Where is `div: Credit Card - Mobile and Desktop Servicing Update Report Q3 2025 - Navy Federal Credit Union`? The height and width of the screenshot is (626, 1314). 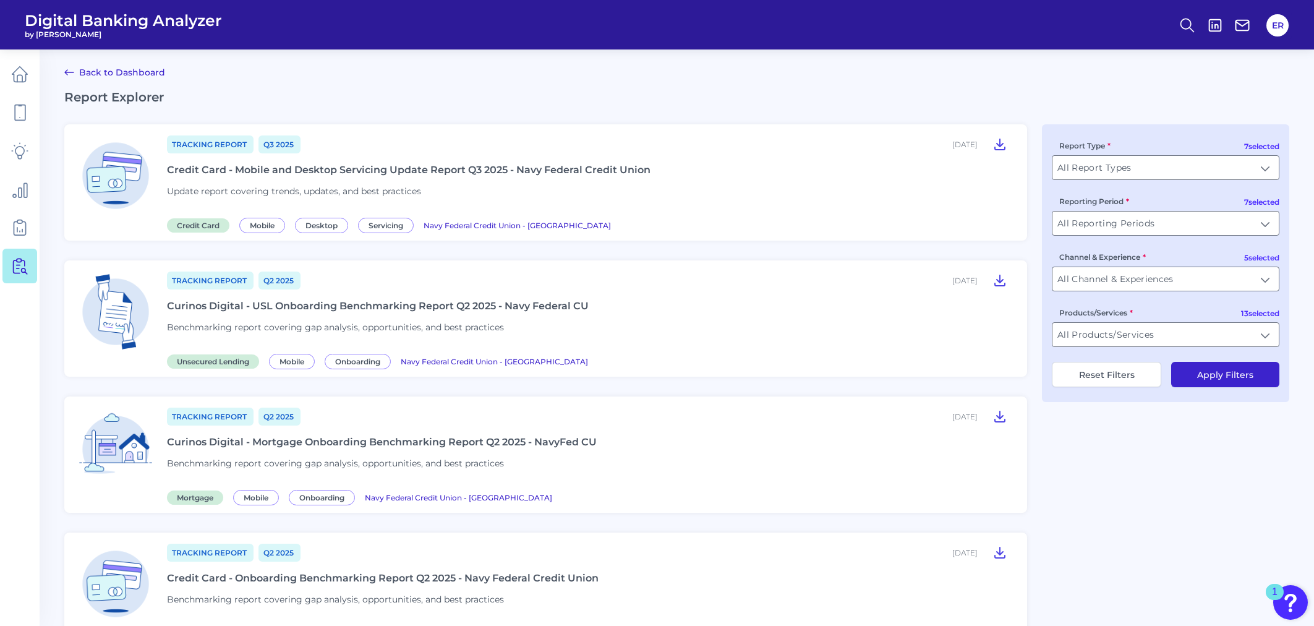
div: Credit Card - Mobile and Desktop Servicing Update Report Q3 2025 - Navy Federal Credit Union is located at coordinates (409, 169).